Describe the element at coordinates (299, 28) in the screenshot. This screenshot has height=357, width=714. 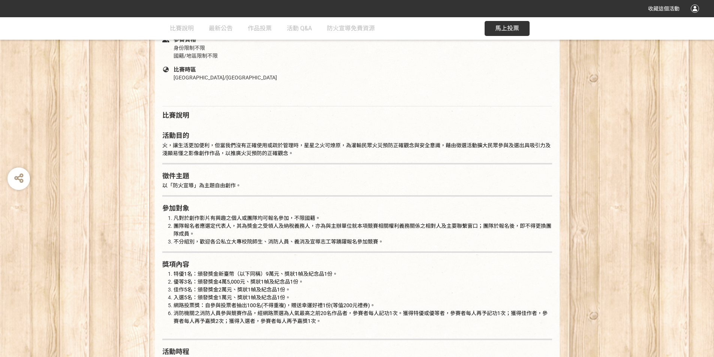
I see `a: 活動 Q&A` at that location.